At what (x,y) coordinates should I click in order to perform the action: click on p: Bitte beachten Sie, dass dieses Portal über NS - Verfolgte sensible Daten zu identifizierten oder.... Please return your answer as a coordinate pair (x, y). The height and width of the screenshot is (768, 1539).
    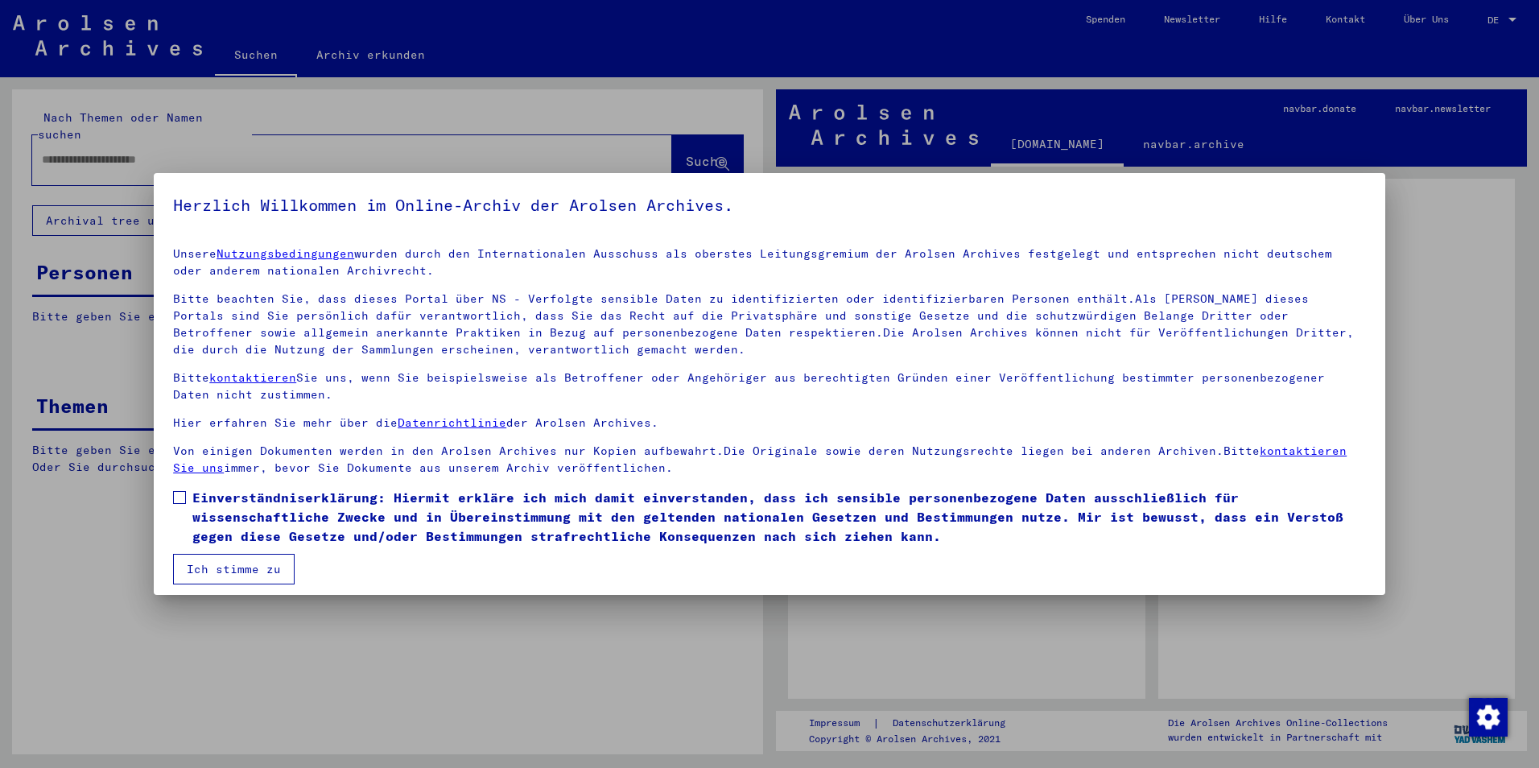
    Looking at the image, I should click on (770, 324).